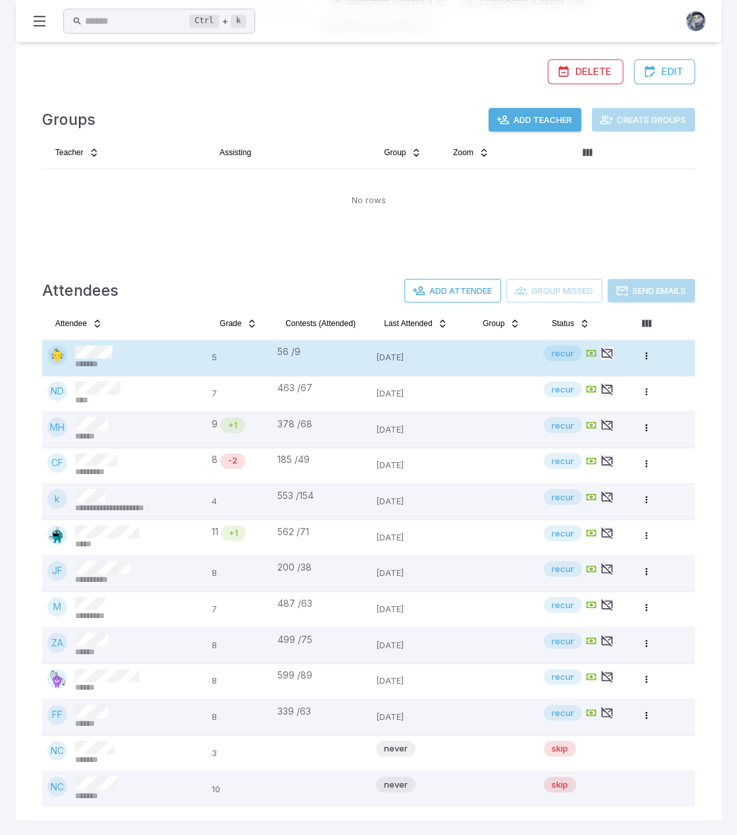 The width and height of the screenshot is (737, 835). I want to click on span: Last Attended, so click(408, 323).